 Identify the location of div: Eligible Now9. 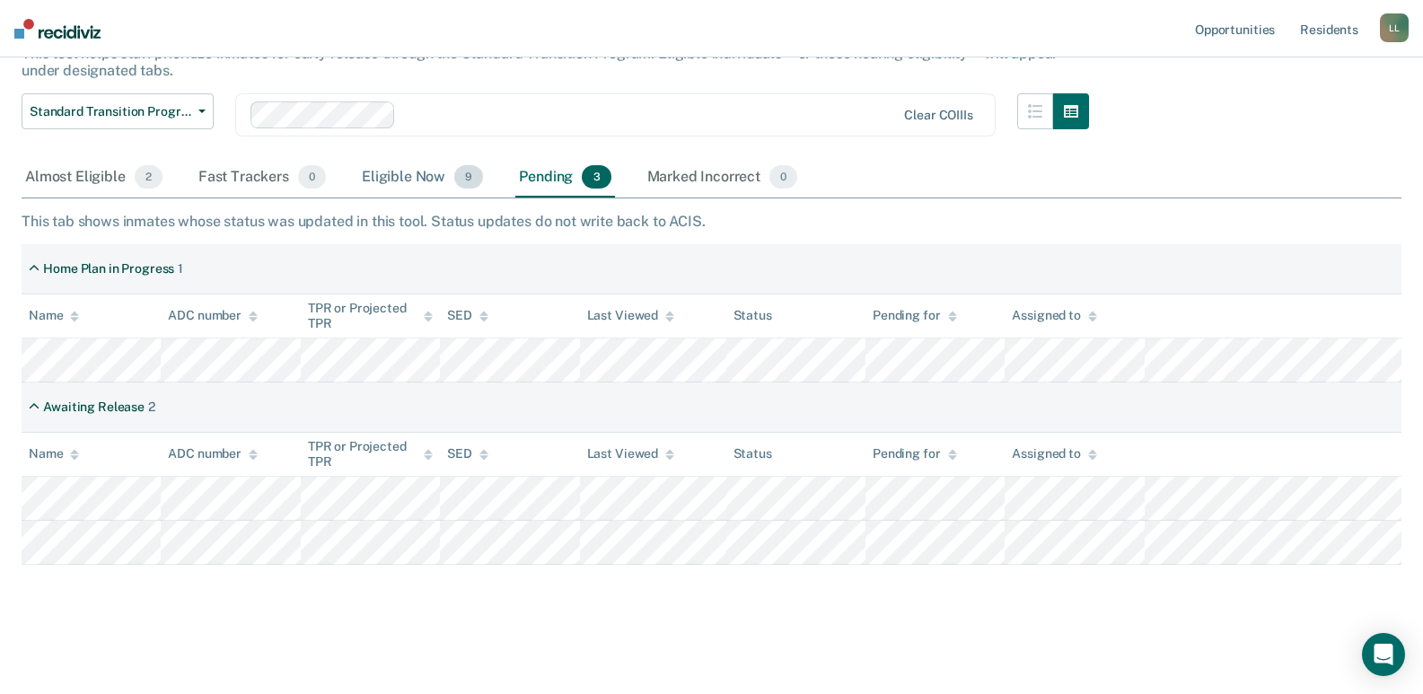
(422, 178).